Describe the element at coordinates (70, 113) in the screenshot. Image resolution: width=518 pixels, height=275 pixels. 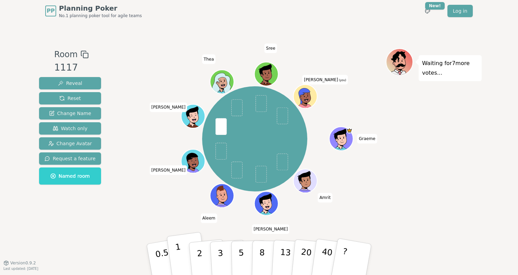
I see `button: Change Name` at that location.